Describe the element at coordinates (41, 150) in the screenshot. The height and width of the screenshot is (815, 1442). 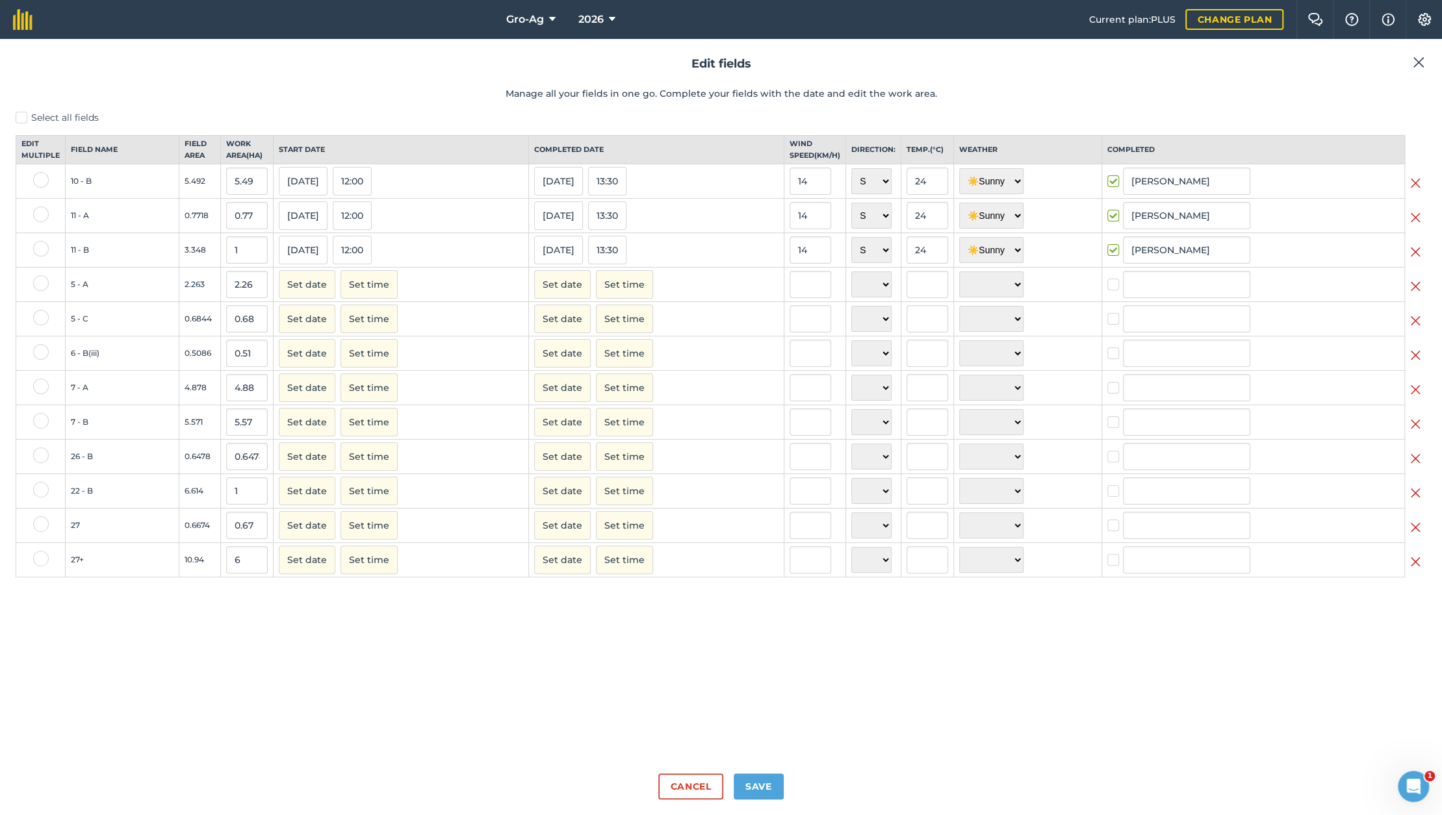
I see `th: Edit multiple` at that location.